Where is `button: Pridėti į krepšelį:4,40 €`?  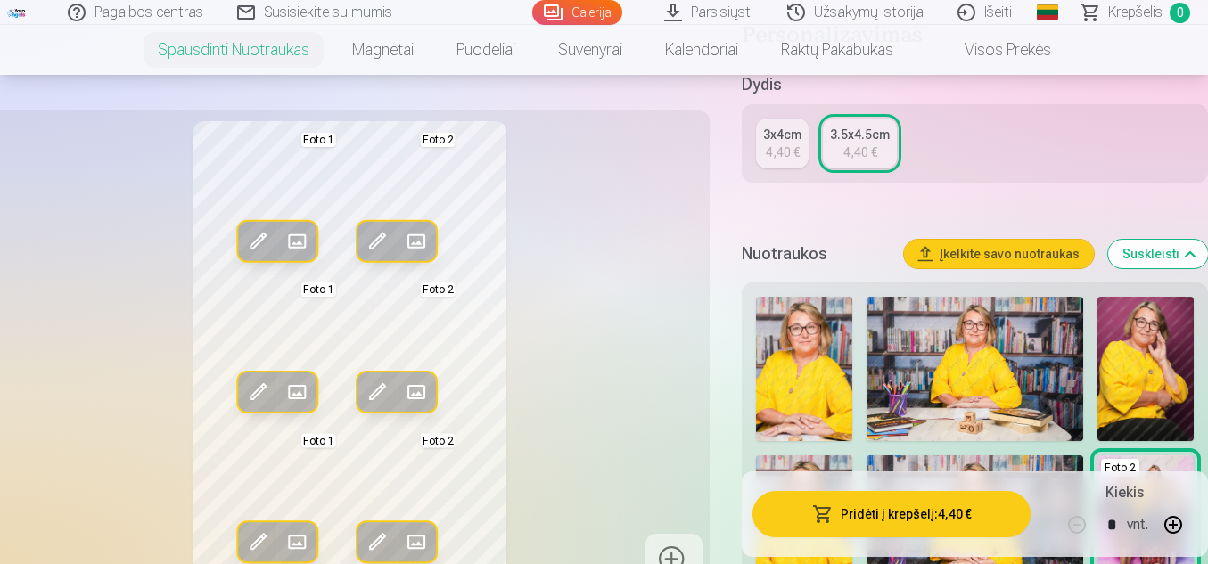
button: Pridėti į krepšelį:4,40 € is located at coordinates (891, 514).